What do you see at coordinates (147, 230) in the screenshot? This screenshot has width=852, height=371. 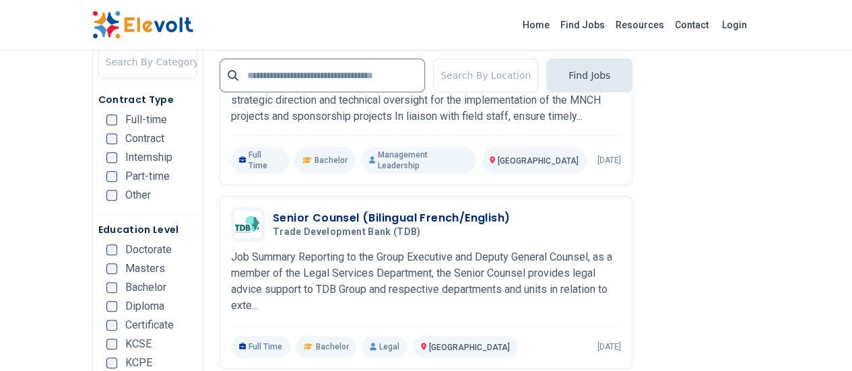 I see `h5: Education Level` at bounding box center [147, 230].